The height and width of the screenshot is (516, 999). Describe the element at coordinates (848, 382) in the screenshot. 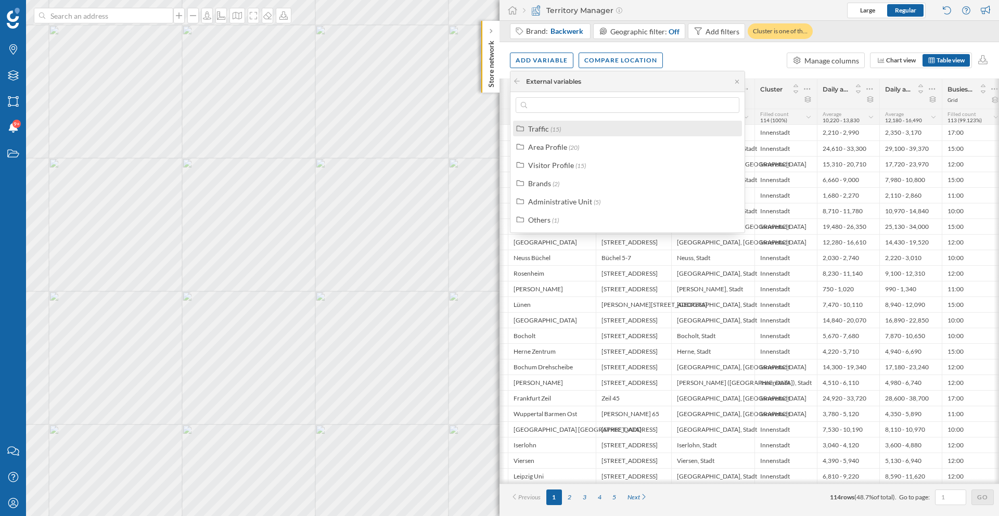

I see `div: 4,510 - 6,110` at that location.